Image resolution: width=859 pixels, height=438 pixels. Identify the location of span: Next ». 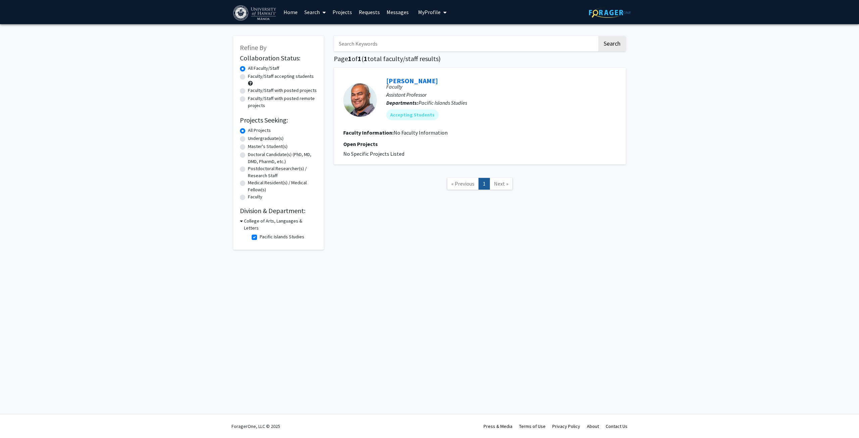
(501, 184).